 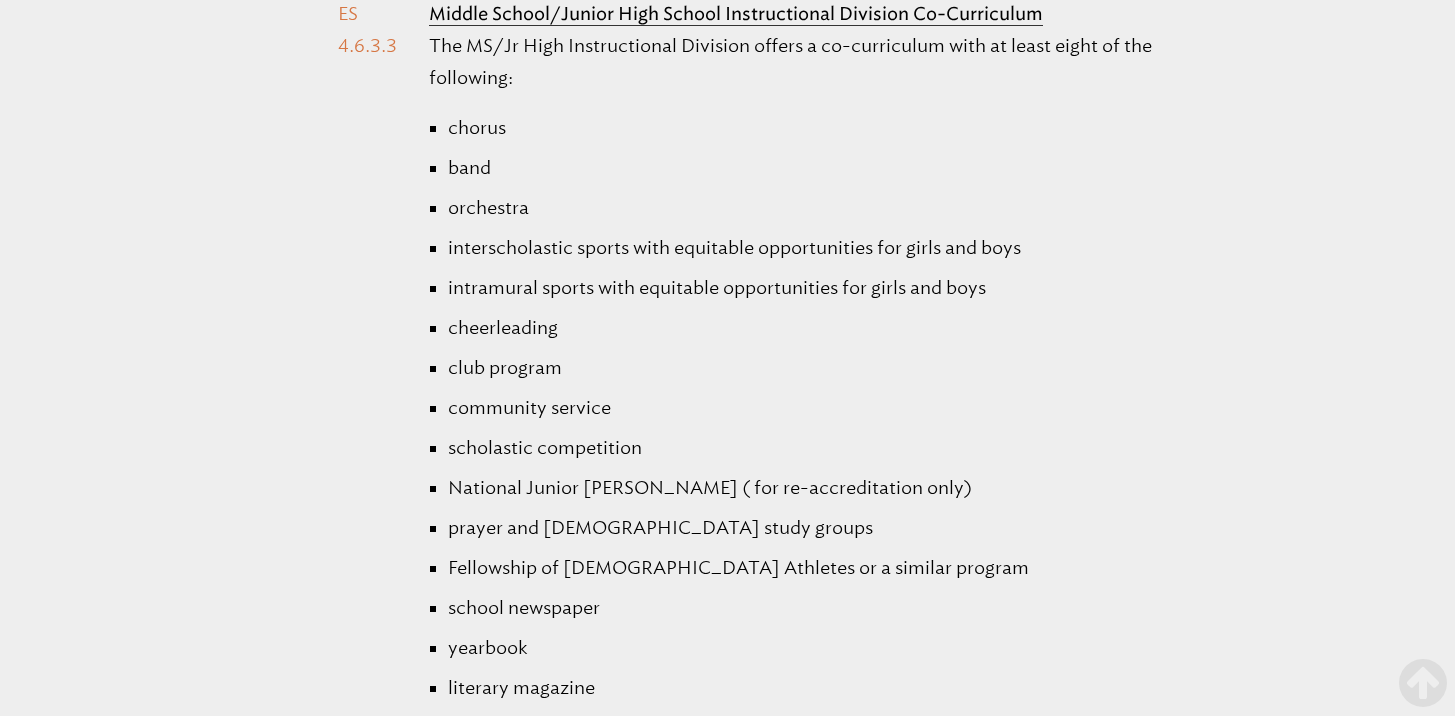 What do you see at coordinates (848, 368) in the screenshot?
I see `li: club program` at bounding box center [848, 368].